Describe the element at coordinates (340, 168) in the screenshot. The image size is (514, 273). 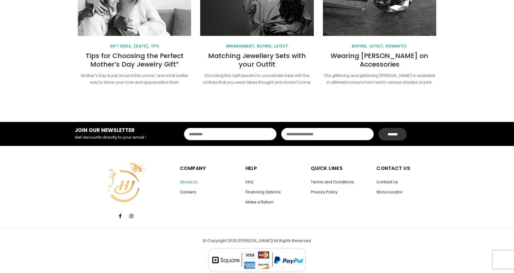
I see `h5: Quick Links` at that location.